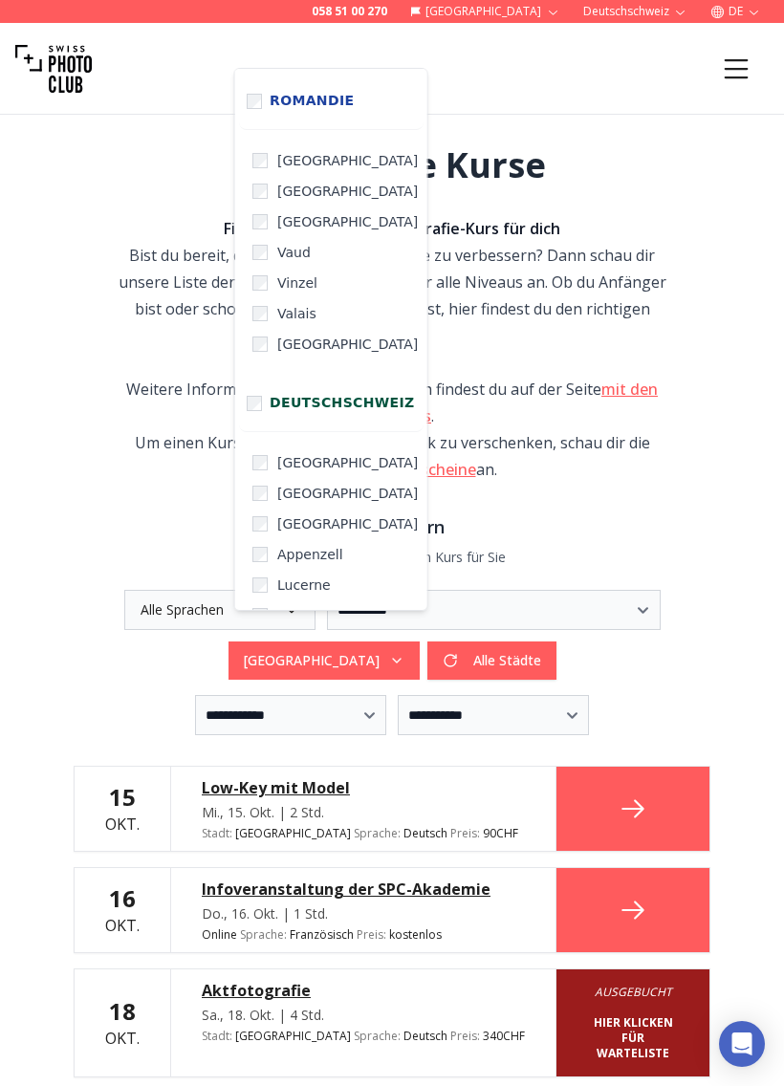 This screenshot has height=1086, width=784. I want to click on span: Appenzell, so click(310, 554).